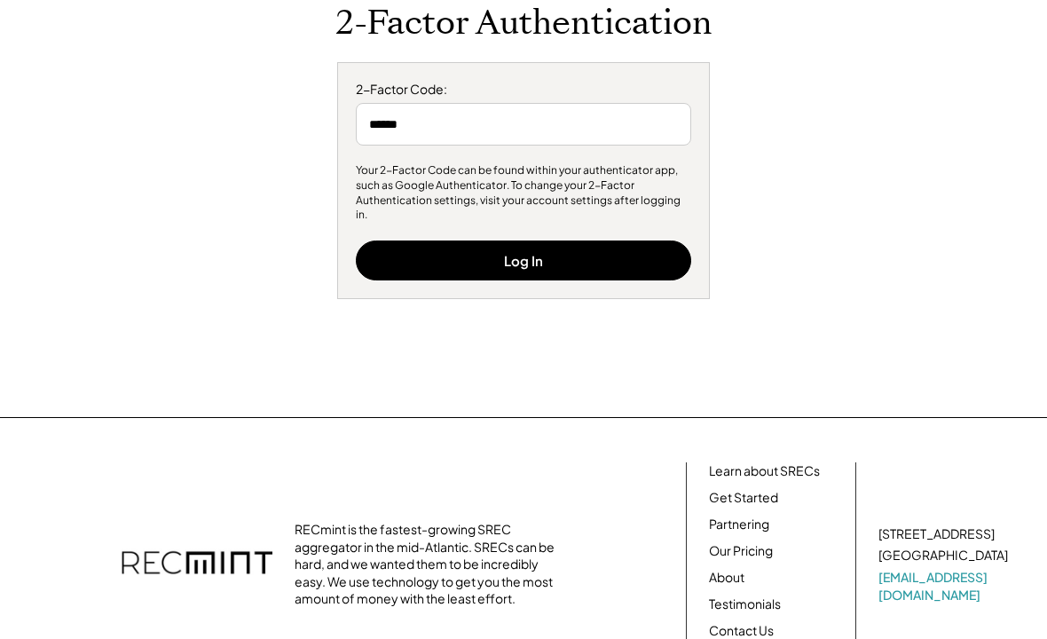 This screenshot has height=639, width=1047. I want to click on a: About, so click(727, 578).